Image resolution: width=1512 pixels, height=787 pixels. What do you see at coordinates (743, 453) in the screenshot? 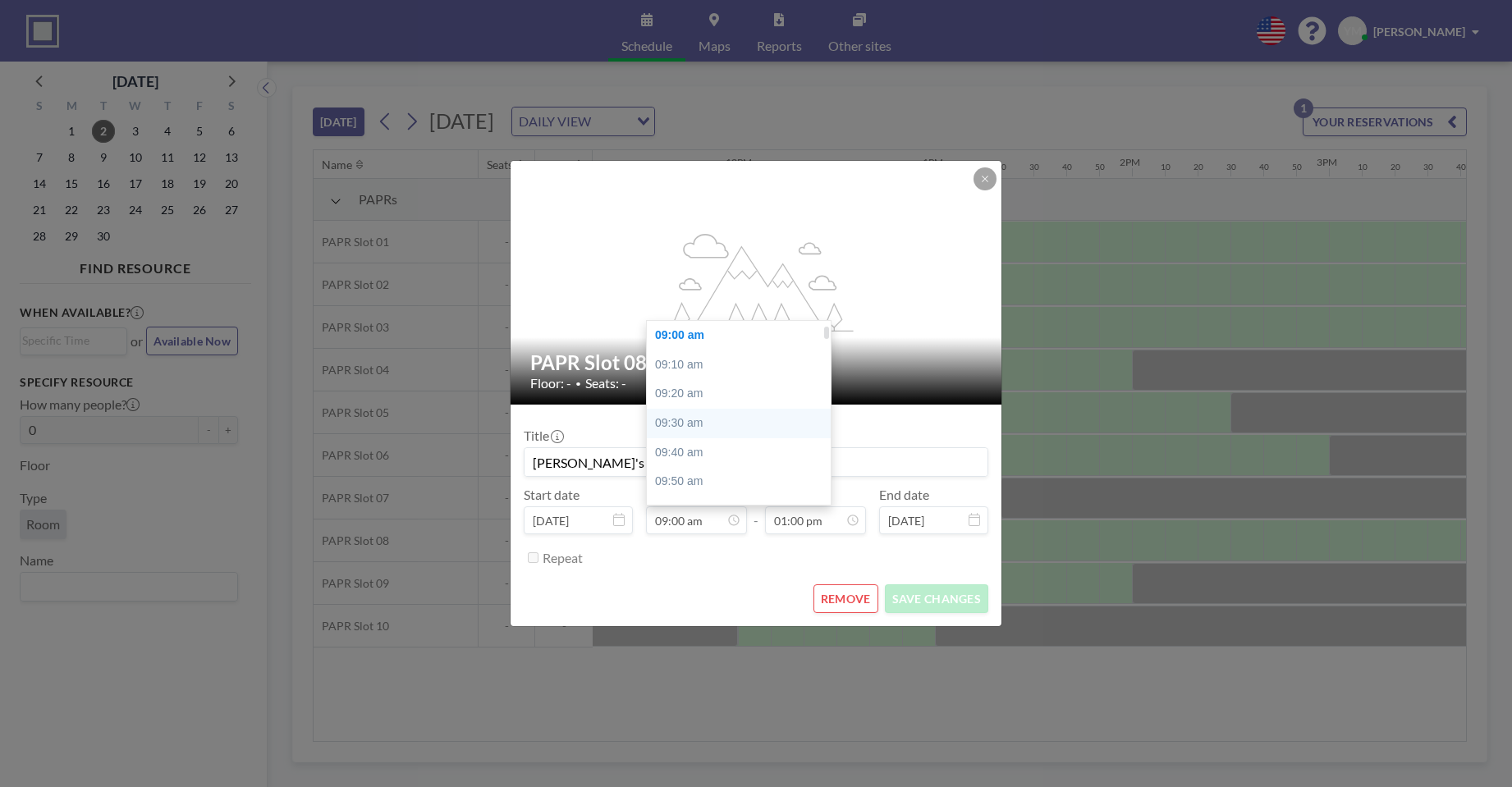
I see `div: 09:40 am` at bounding box center [743, 453].